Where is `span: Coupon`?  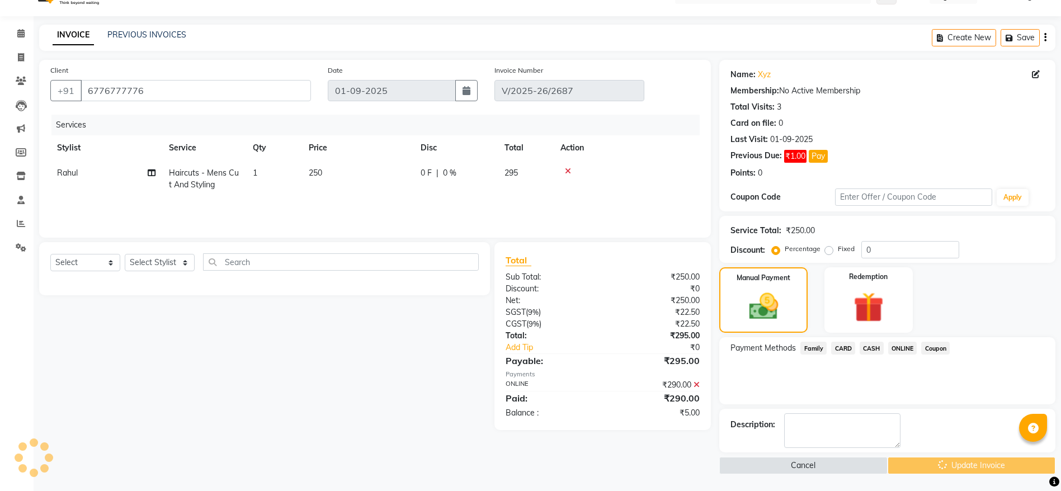
span: Coupon is located at coordinates (935, 348).